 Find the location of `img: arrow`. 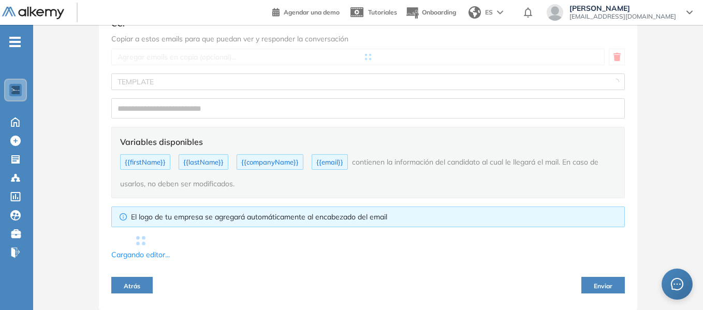

img: arrow is located at coordinates (500, 12).